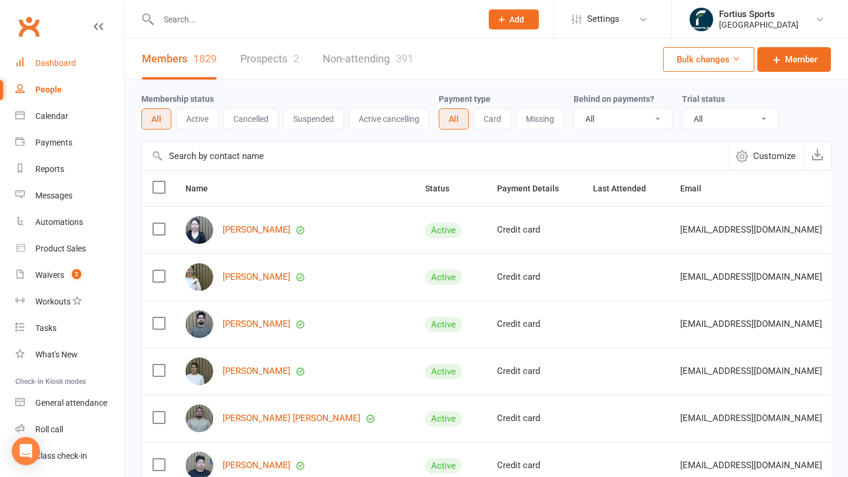  I want to click on span: Email, so click(697, 188).